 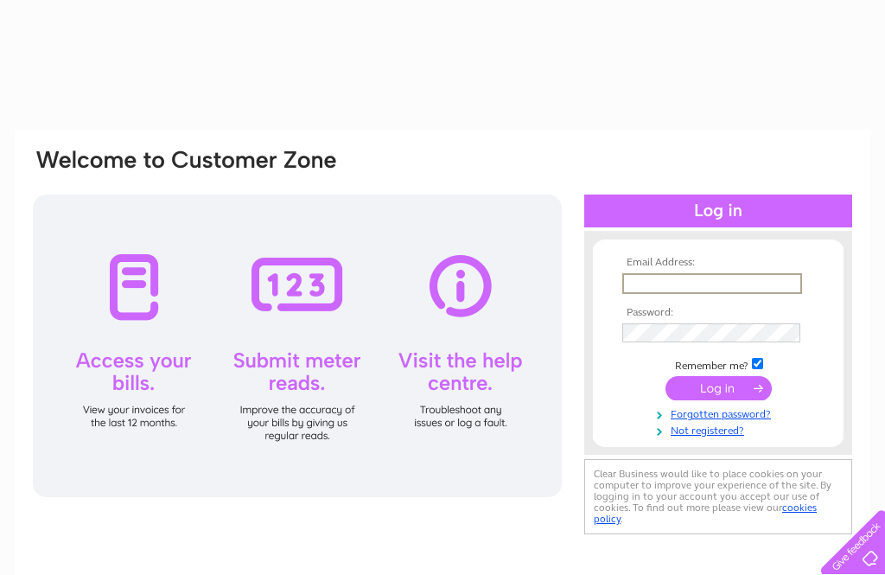 I want to click on th: Password:, so click(x=718, y=313).